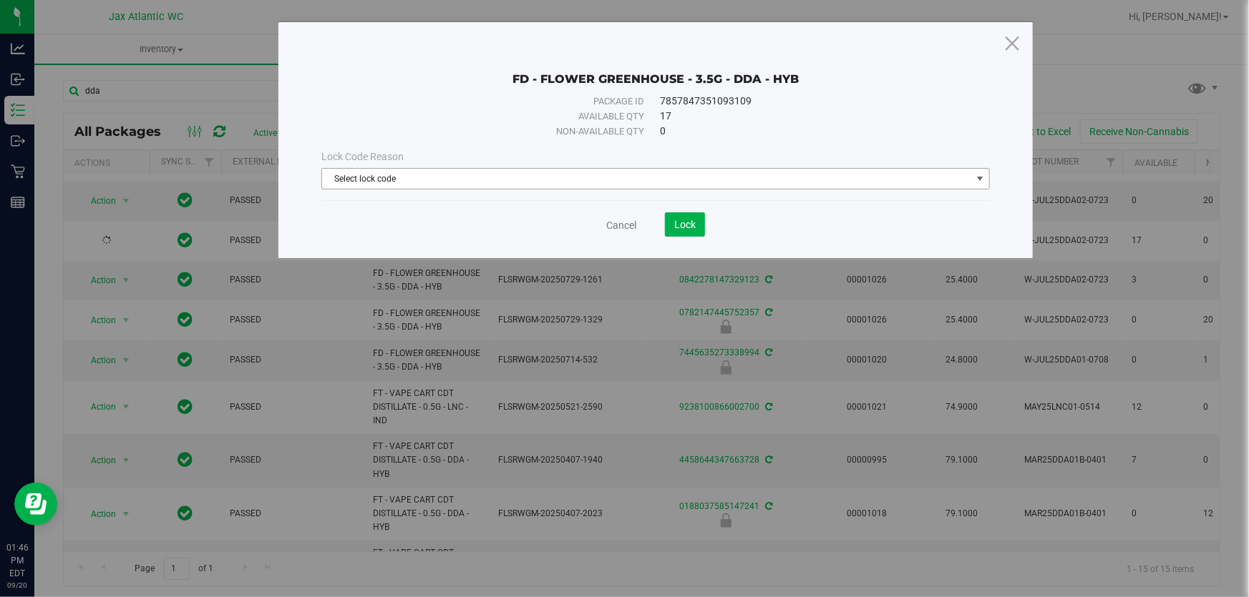 The height and width of the screenshot is (597, 1249). What do you see at coordinates (810, 101) in the screenshot?
I see `div: 7857847351093109` at bounding box center [810, 101].